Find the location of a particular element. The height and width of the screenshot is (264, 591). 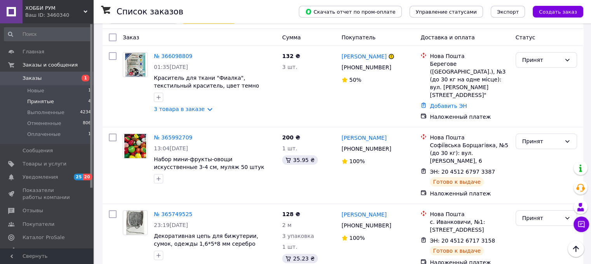

span: 4234 is located at coordinates (86, 112).